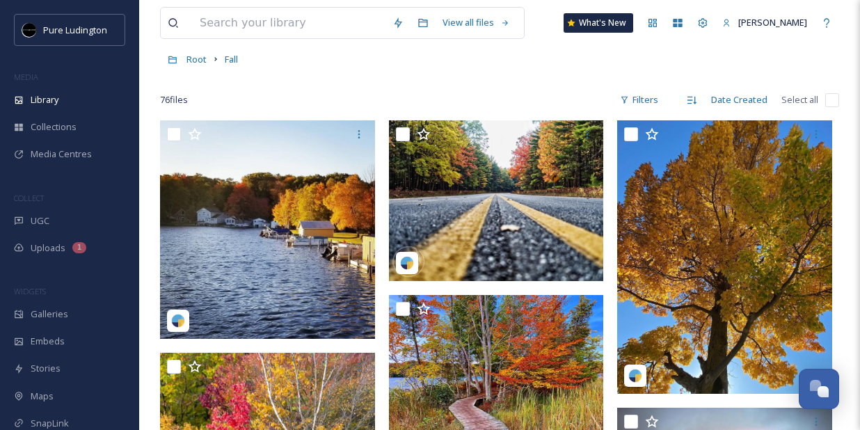  What do you see at coordinates (79, 248) in the screenshot?
I see `div: 1` at bounding box center [79, 248].